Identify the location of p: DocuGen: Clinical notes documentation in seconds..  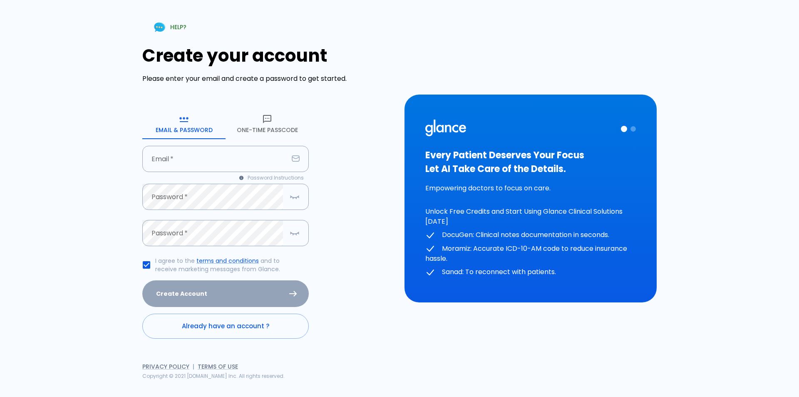
(531, 235).